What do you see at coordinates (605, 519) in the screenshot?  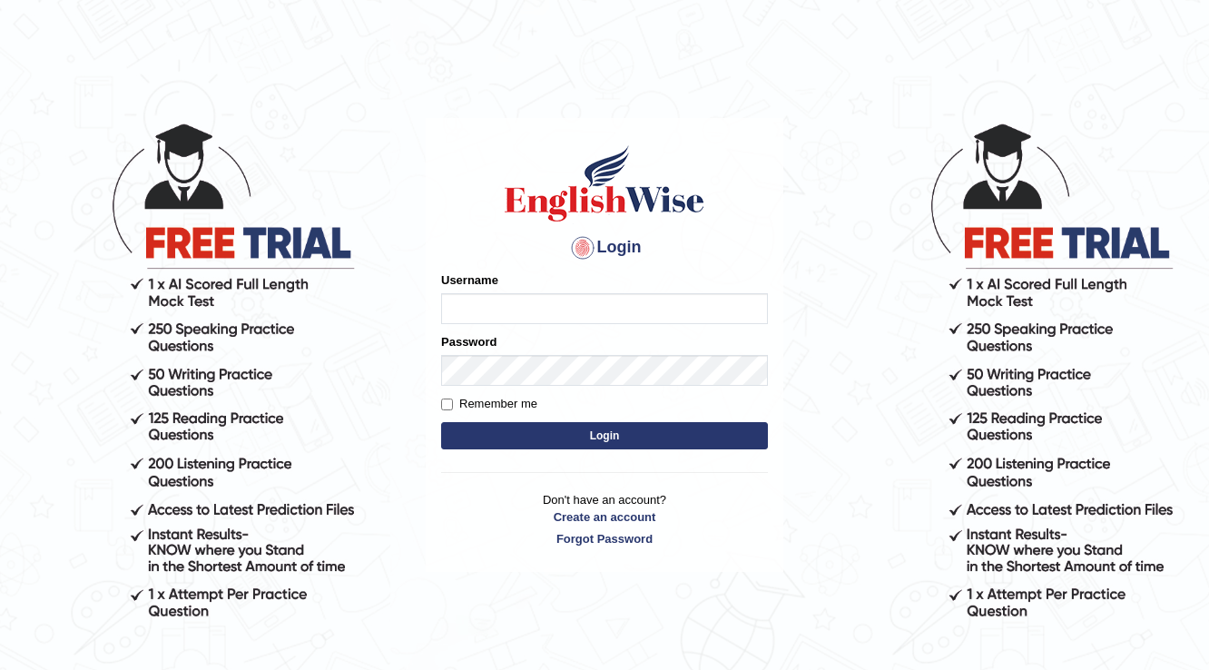 I see `p: Don't have an account?` at bounding box center [605, 519].